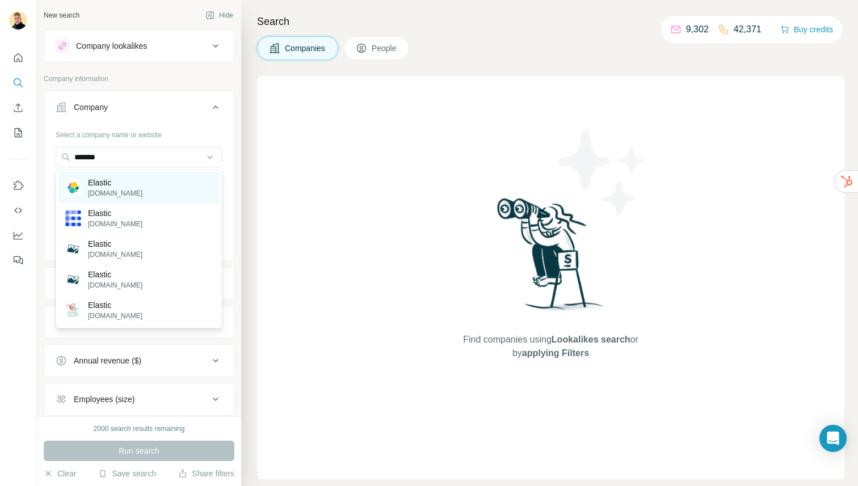  Describe the element at coordinates (206, 474) in the screenshot. I see `button: Share filters` at that location.